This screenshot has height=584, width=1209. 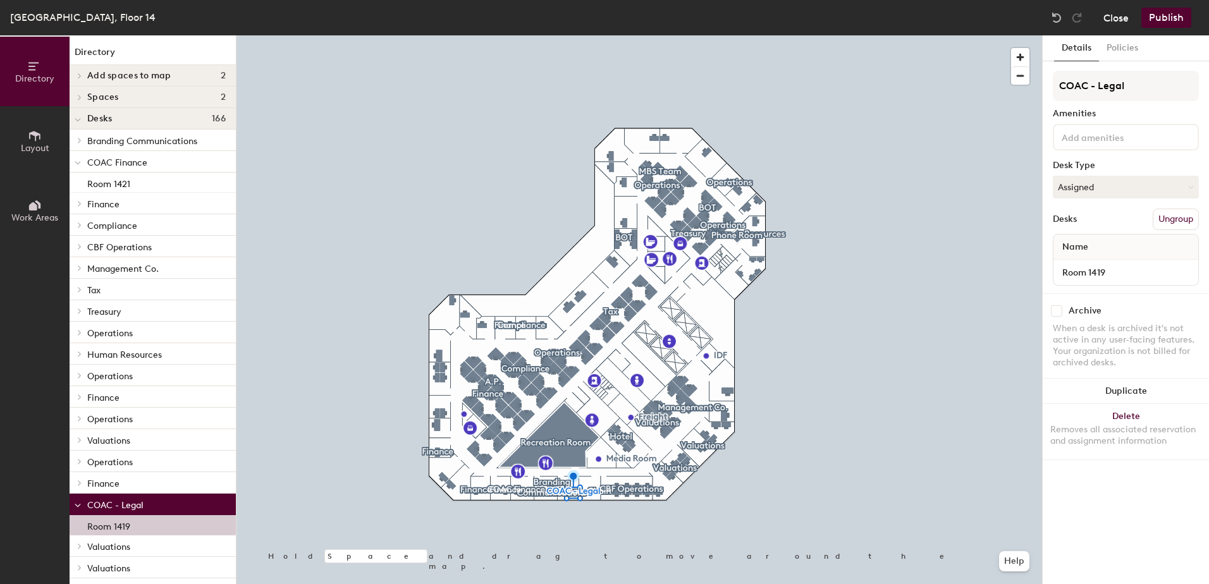 What do you see at coordinates (1126, 392) in the screenshot?
I see `button: Duplicate` at bounding box center [1126, 392].